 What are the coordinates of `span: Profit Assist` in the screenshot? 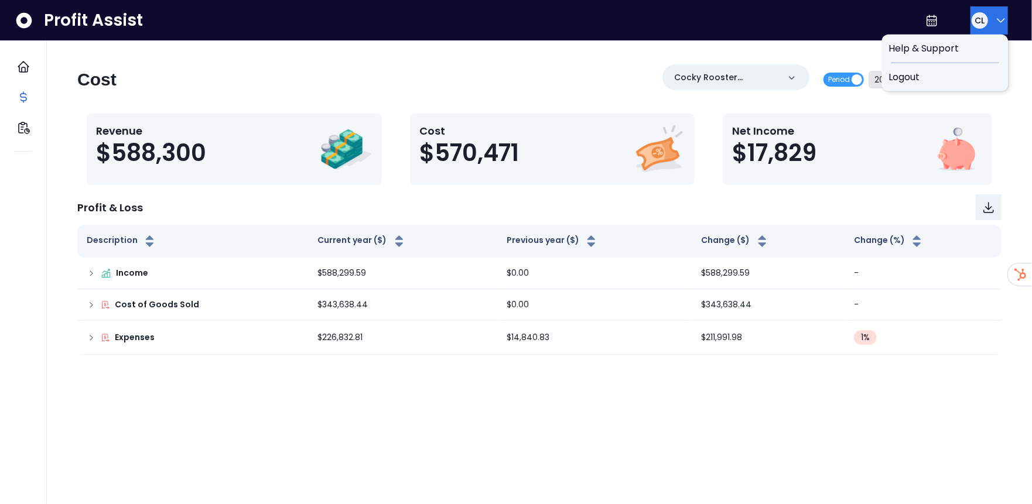 It's located at (93, 20).